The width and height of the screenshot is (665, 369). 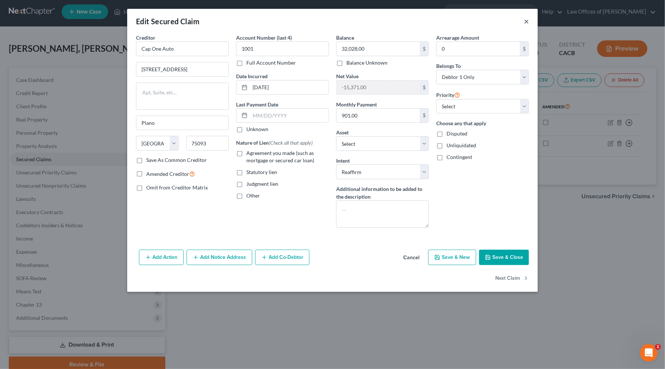 I want to click on label: Priority, so click(x=448, y=95).